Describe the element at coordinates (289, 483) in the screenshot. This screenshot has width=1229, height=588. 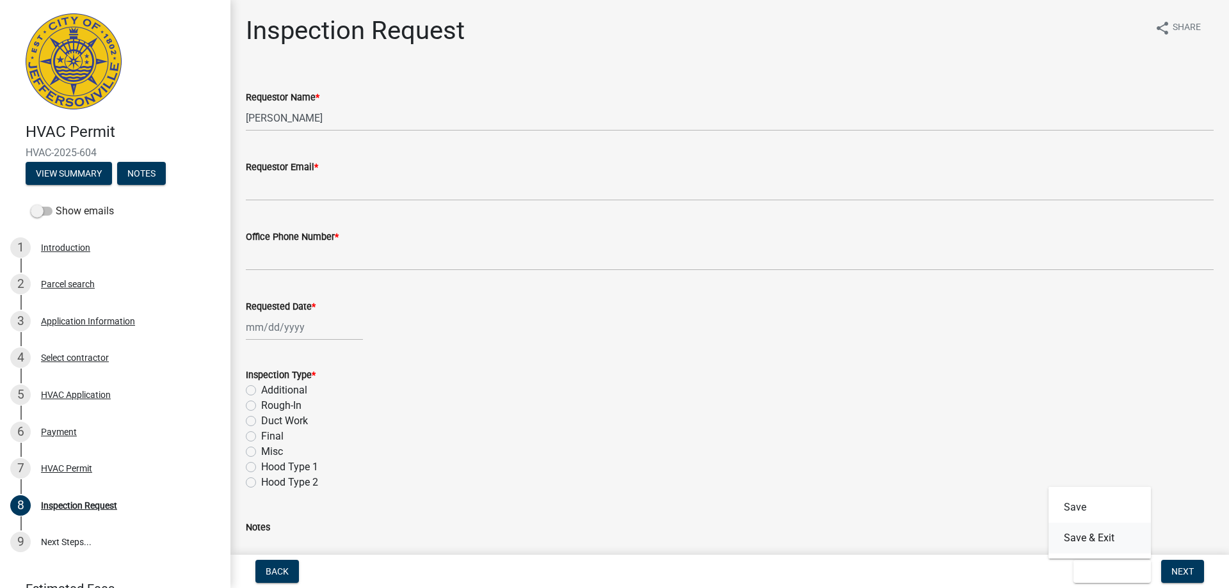
I see `label: Hood Type 2` at that location.